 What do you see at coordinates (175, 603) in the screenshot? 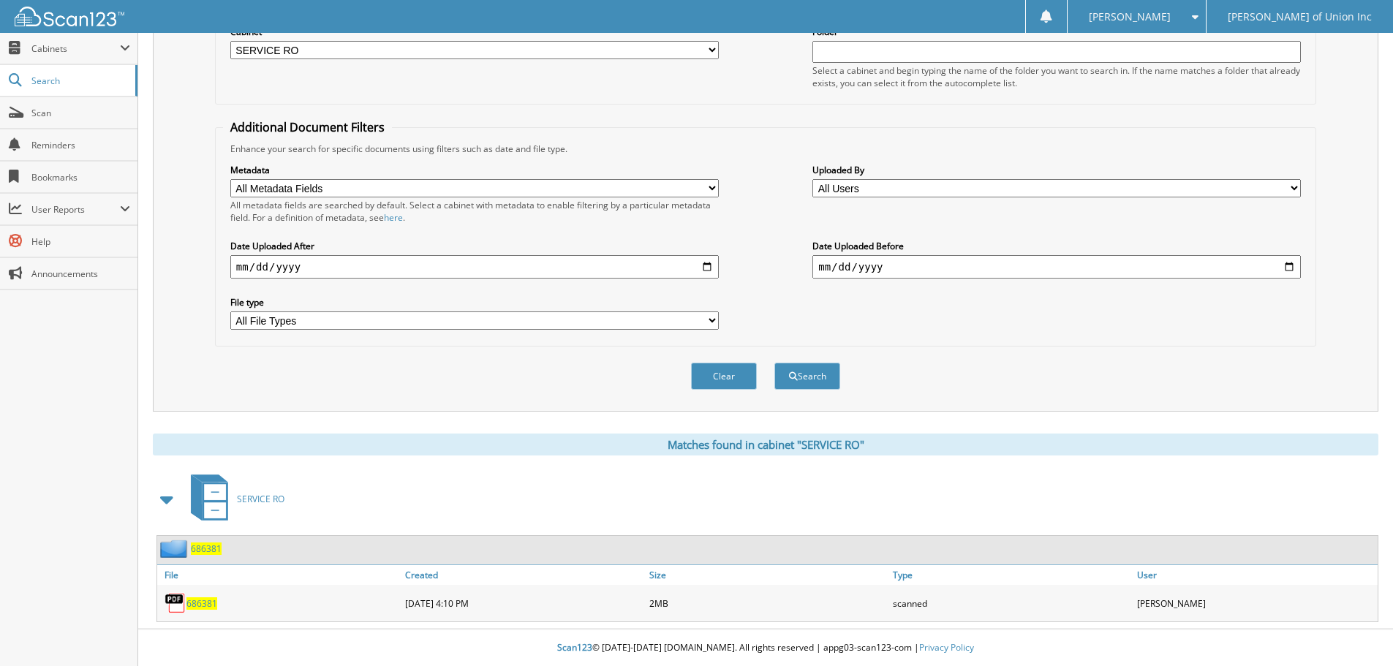
I see `img: PDF.png` at bounding box center [175, 603].